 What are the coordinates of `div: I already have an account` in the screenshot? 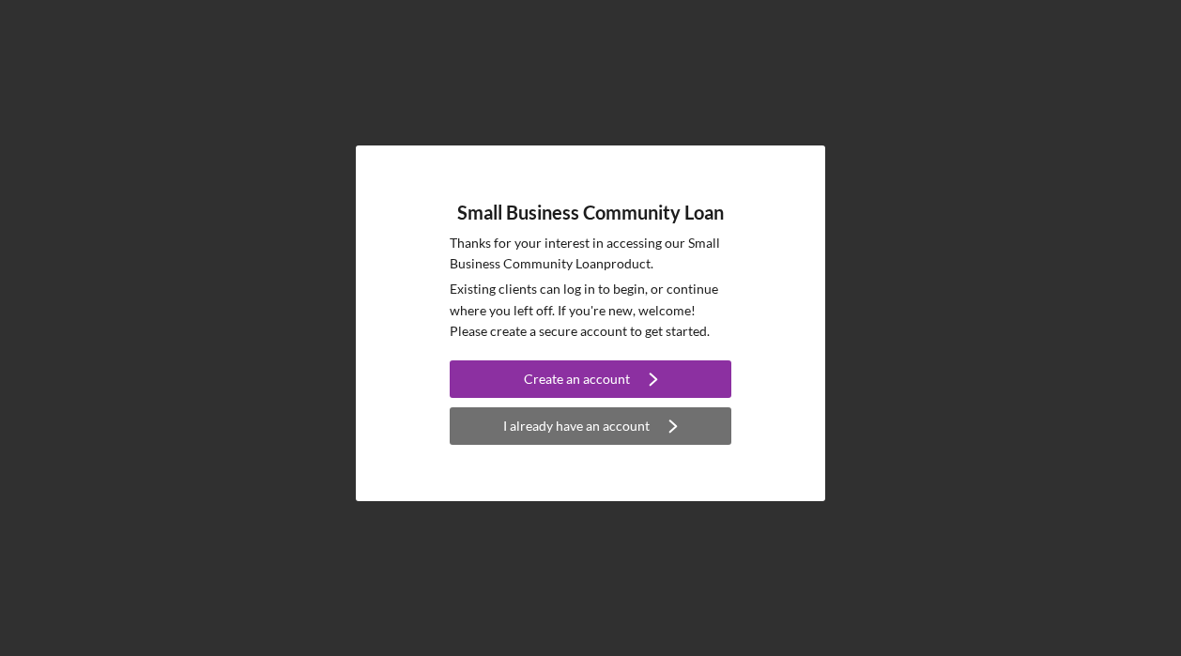 It's located at (576, 426).